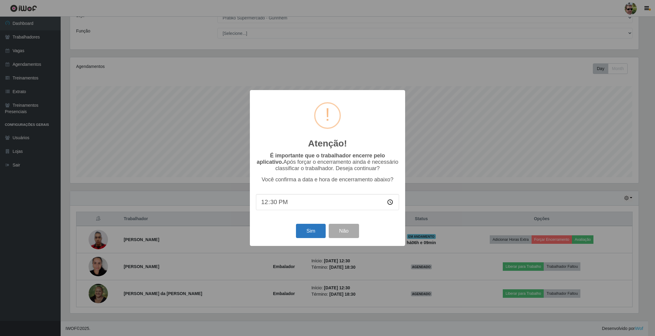 Image resolution: width=655 pixels, height=336 pixels. I want to click on button: Sim, so click(311, 231).